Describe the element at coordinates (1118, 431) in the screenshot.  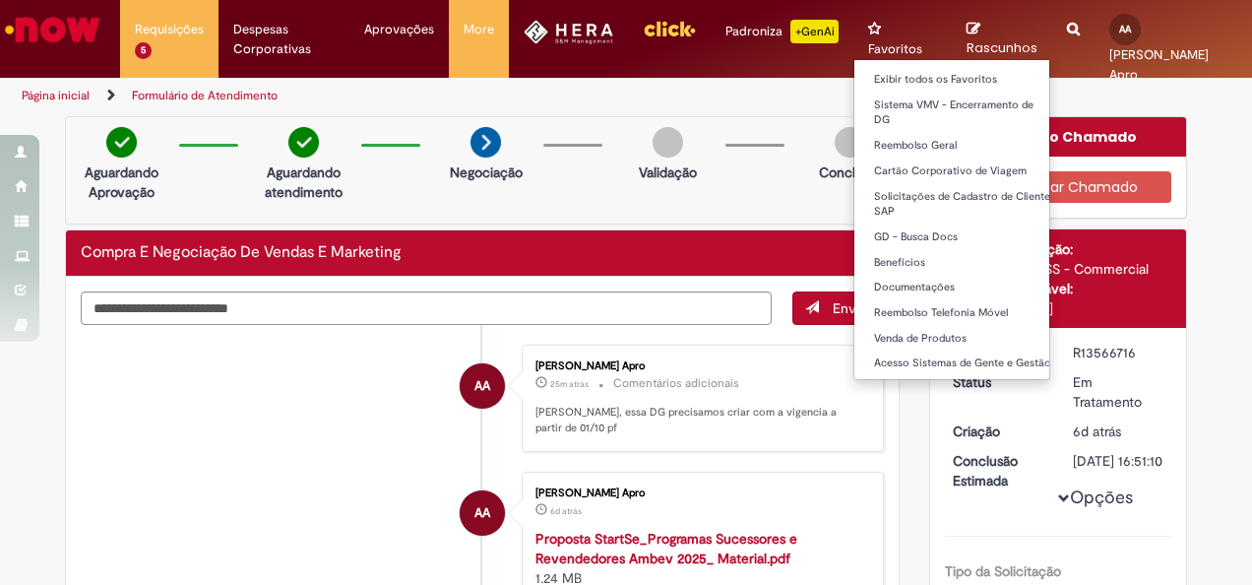
I see `div: 25/09/2025 13:51:03` at that location.